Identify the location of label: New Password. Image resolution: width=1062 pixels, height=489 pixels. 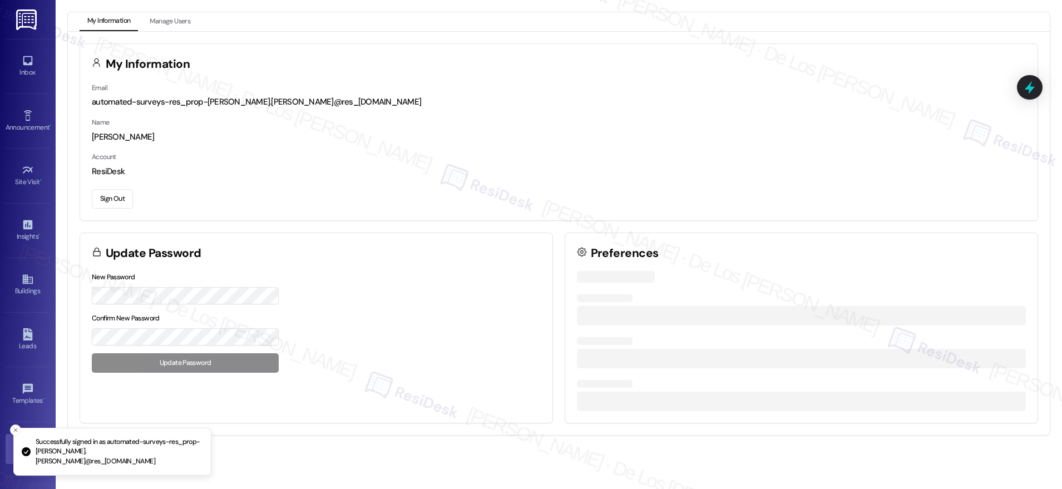
(113, 277).